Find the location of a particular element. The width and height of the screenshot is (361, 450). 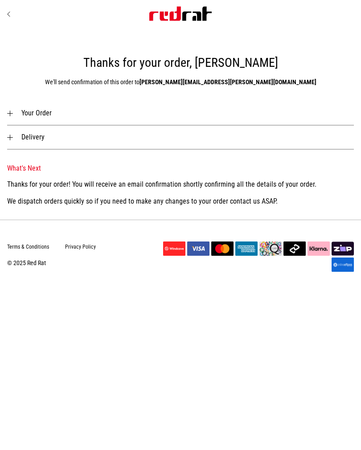

div: Thanks for your order! You will receive an email confirmation shortly confirming all the details ... is located at coordinates (181, 193).